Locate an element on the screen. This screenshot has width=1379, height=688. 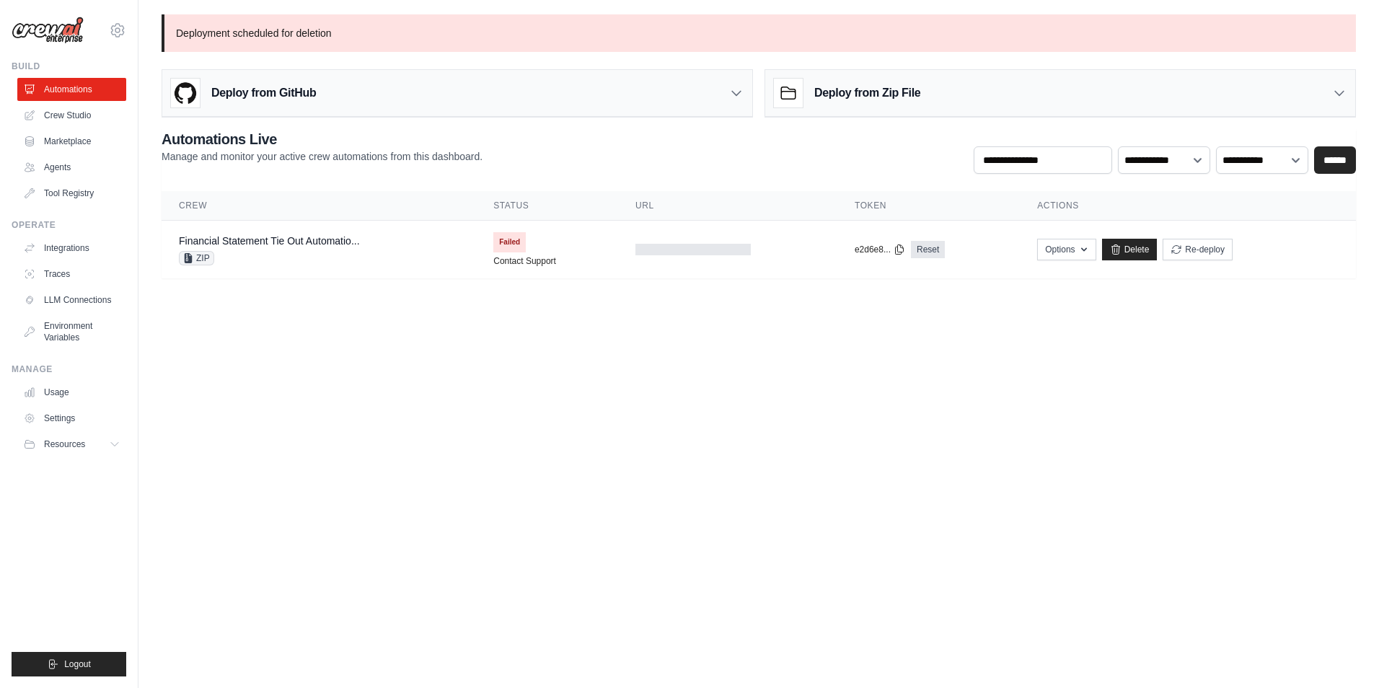
a: Agents is located at coordinates (71, 167).